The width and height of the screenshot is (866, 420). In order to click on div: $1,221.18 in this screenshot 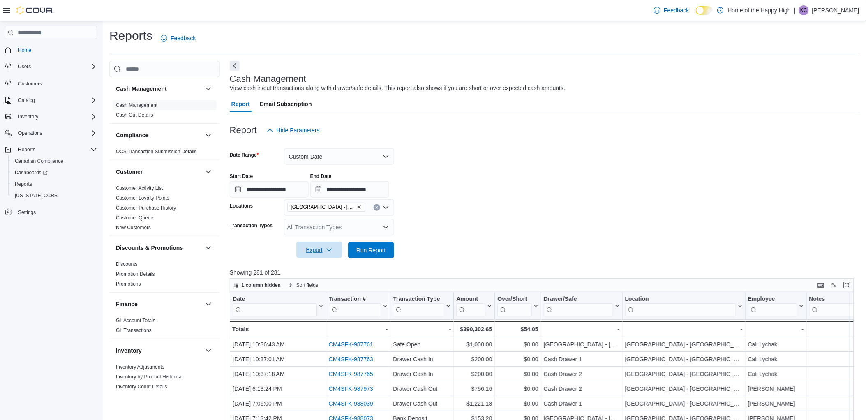, I will do `click(474, 404)`.